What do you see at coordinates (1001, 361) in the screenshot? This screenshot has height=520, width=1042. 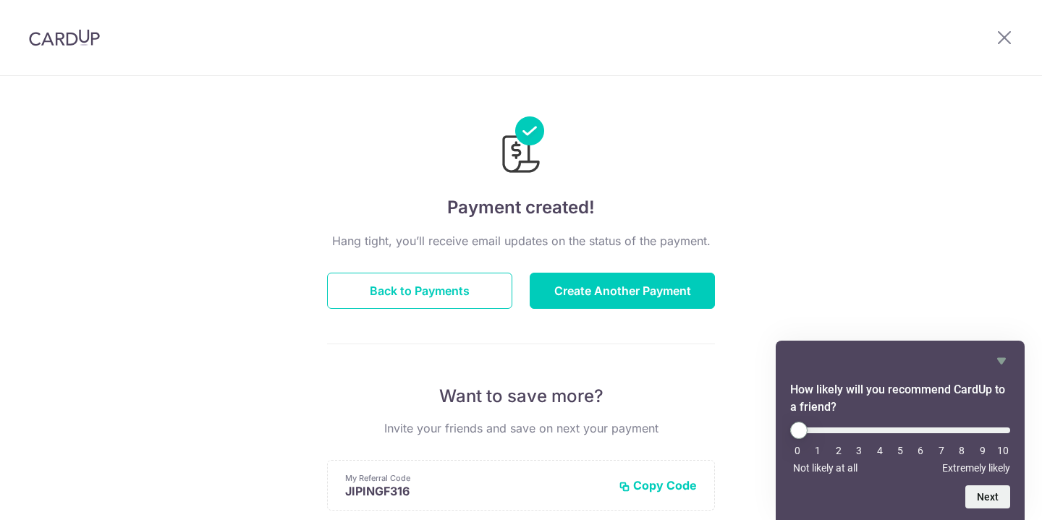 I see `button: Hide survey` at bounding box center [1001, 361].